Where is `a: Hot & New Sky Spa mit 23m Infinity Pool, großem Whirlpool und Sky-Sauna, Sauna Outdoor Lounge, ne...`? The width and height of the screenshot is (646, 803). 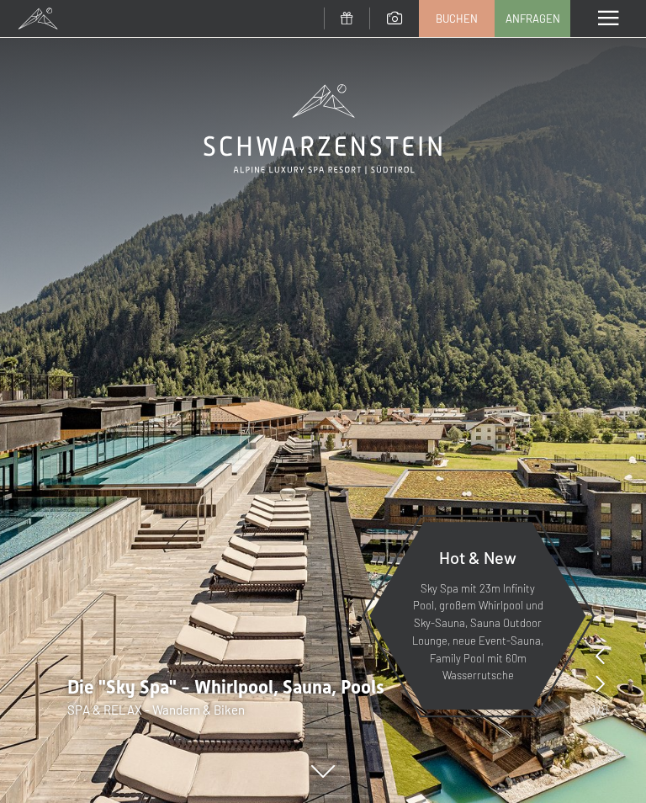 a: Hot & New Sky Spa mit 23m Infinity Pool, großem Whirlpool und Sky-Sauna, Sauna Outdoor Lounge, ne... is located at coordinates (478, 615).